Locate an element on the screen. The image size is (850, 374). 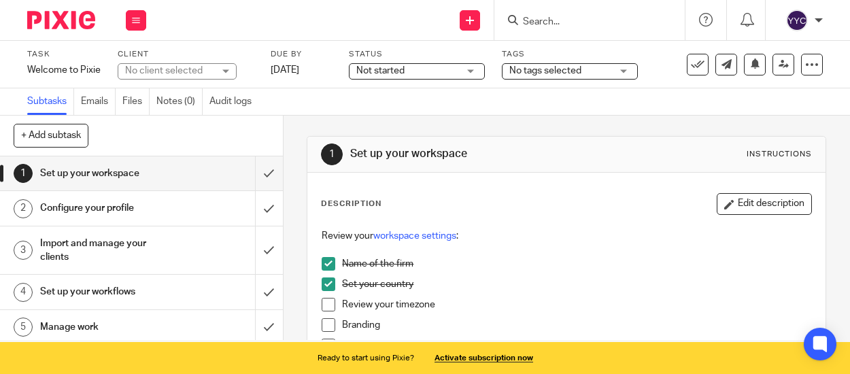
label: Client is located at coordinates (186, 54).